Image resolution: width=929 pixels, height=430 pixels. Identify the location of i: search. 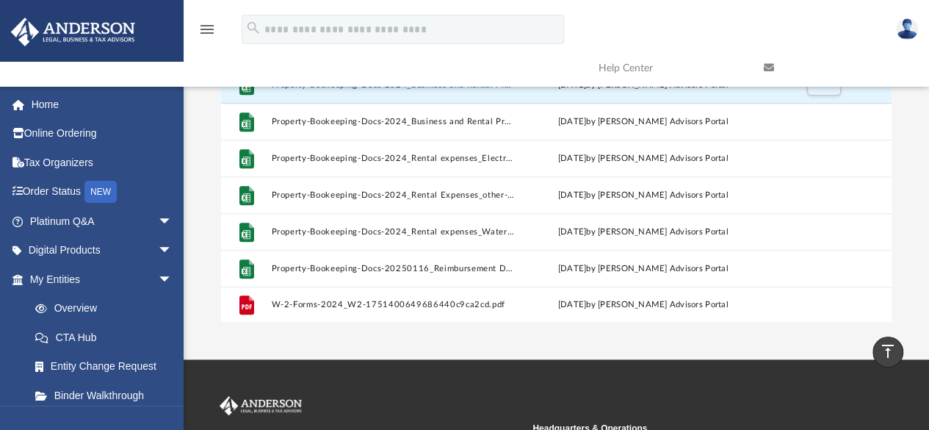
(253, 28).